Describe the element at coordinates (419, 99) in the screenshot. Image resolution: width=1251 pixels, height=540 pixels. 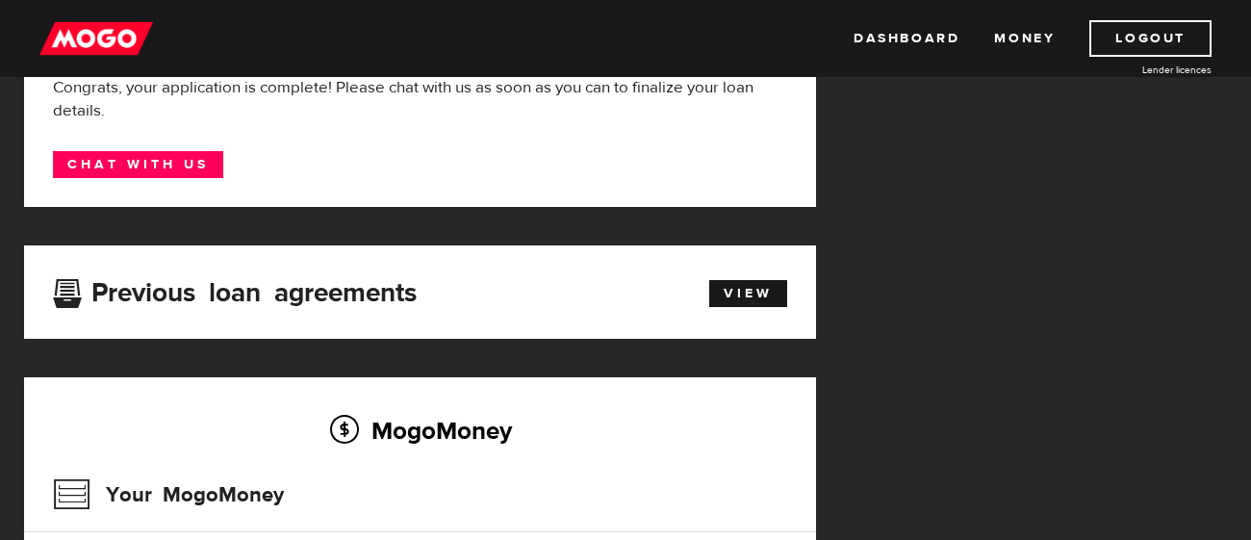
I see `div: Congrats, your application is complete! Please chat with us as soon as you can to finalize your l...` at that location.